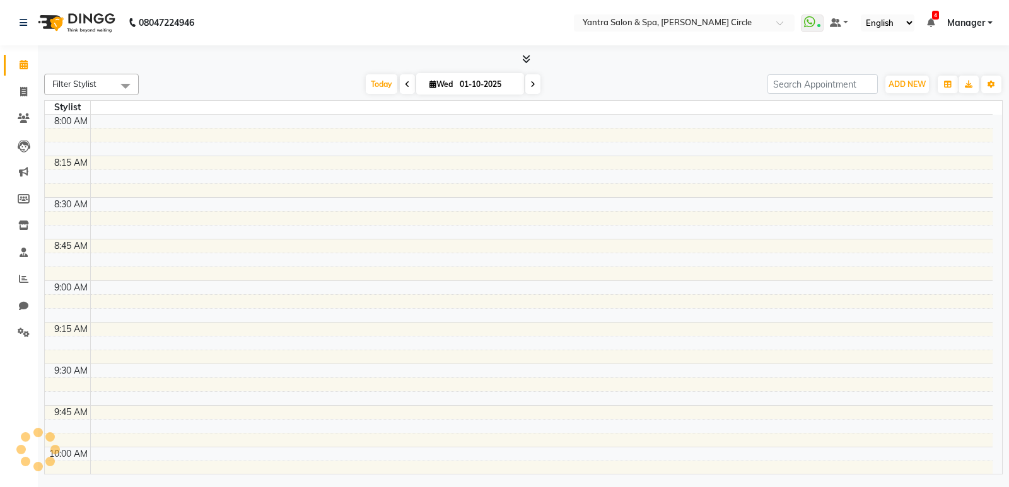 The image size is (1009, 487). What do you see at coordinates (67, 107) in the screenshot?
I see `div: Stylist` at bounding box center [67, 107].